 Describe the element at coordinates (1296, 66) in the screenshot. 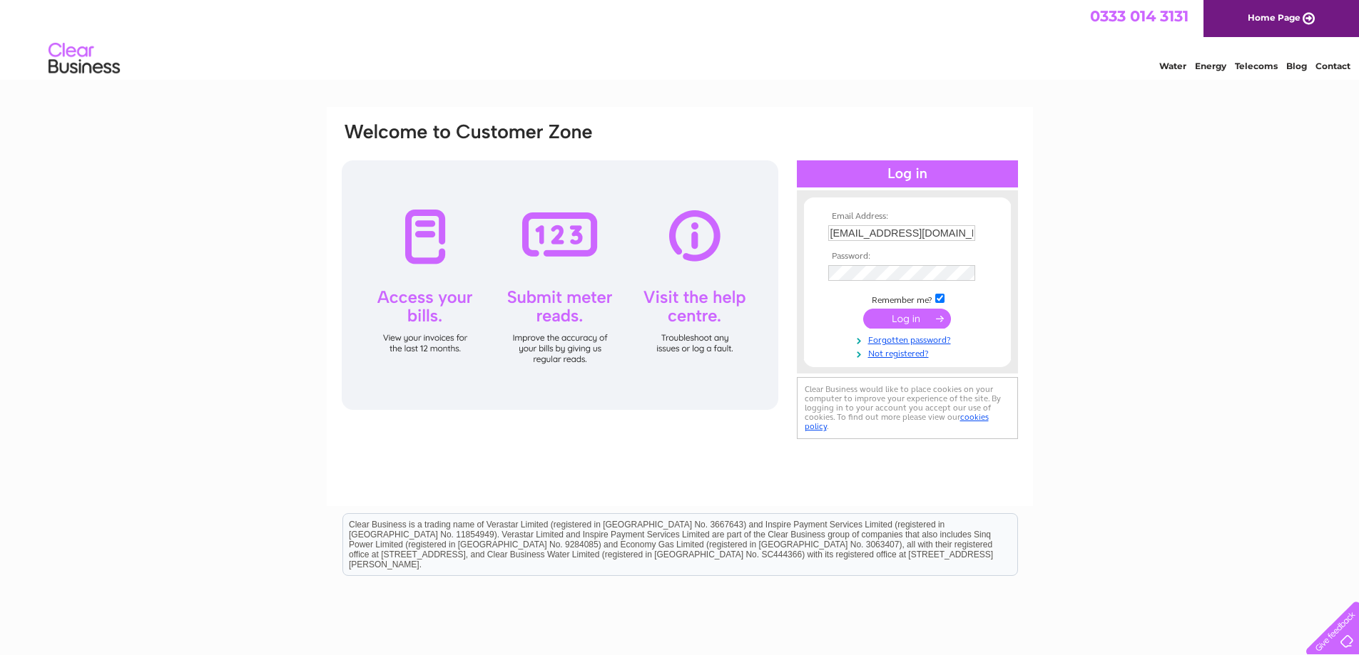

I see `a: Blog` at that location.